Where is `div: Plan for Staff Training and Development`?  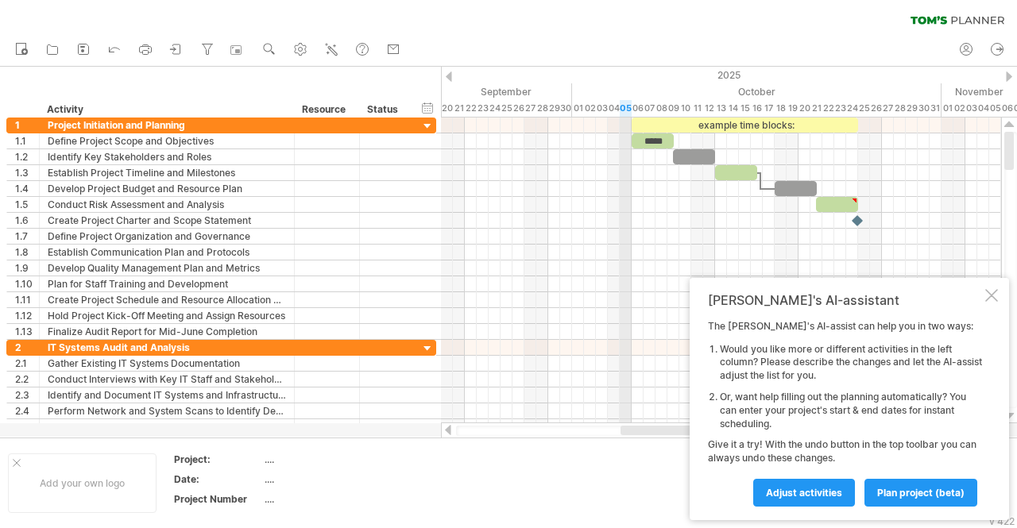
div: Plan for Staff Training and Development is located at coordinates (167, 284).